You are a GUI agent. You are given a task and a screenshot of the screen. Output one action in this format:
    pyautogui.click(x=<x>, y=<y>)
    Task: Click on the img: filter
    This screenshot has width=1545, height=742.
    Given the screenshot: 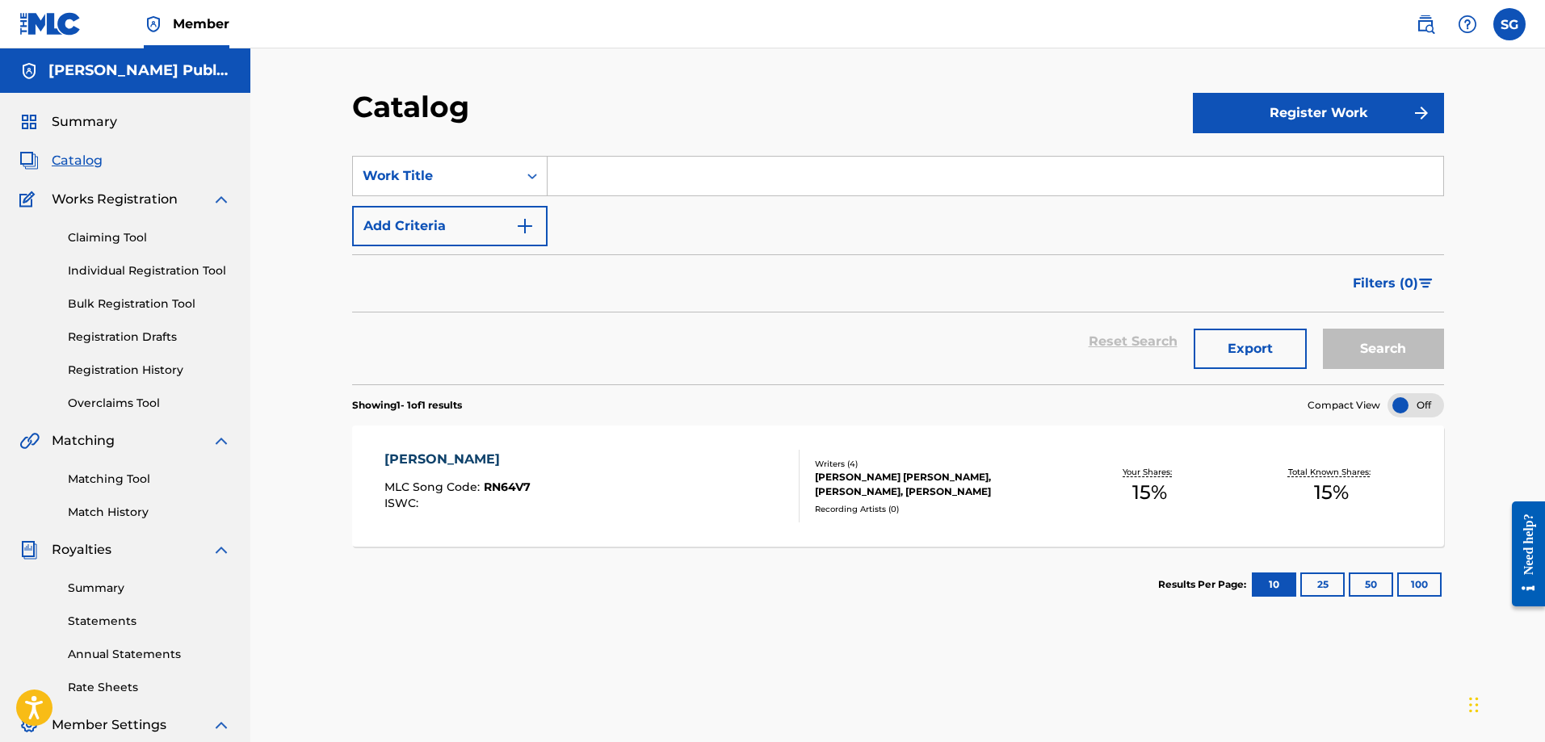 What is the action you would take?
    pyautogui.click(x=1426, y=284)
    